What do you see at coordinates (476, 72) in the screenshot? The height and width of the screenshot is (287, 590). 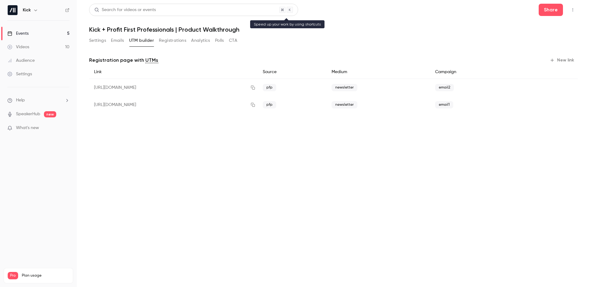 I see `div: Campaign` at bounding box center [476, 72].